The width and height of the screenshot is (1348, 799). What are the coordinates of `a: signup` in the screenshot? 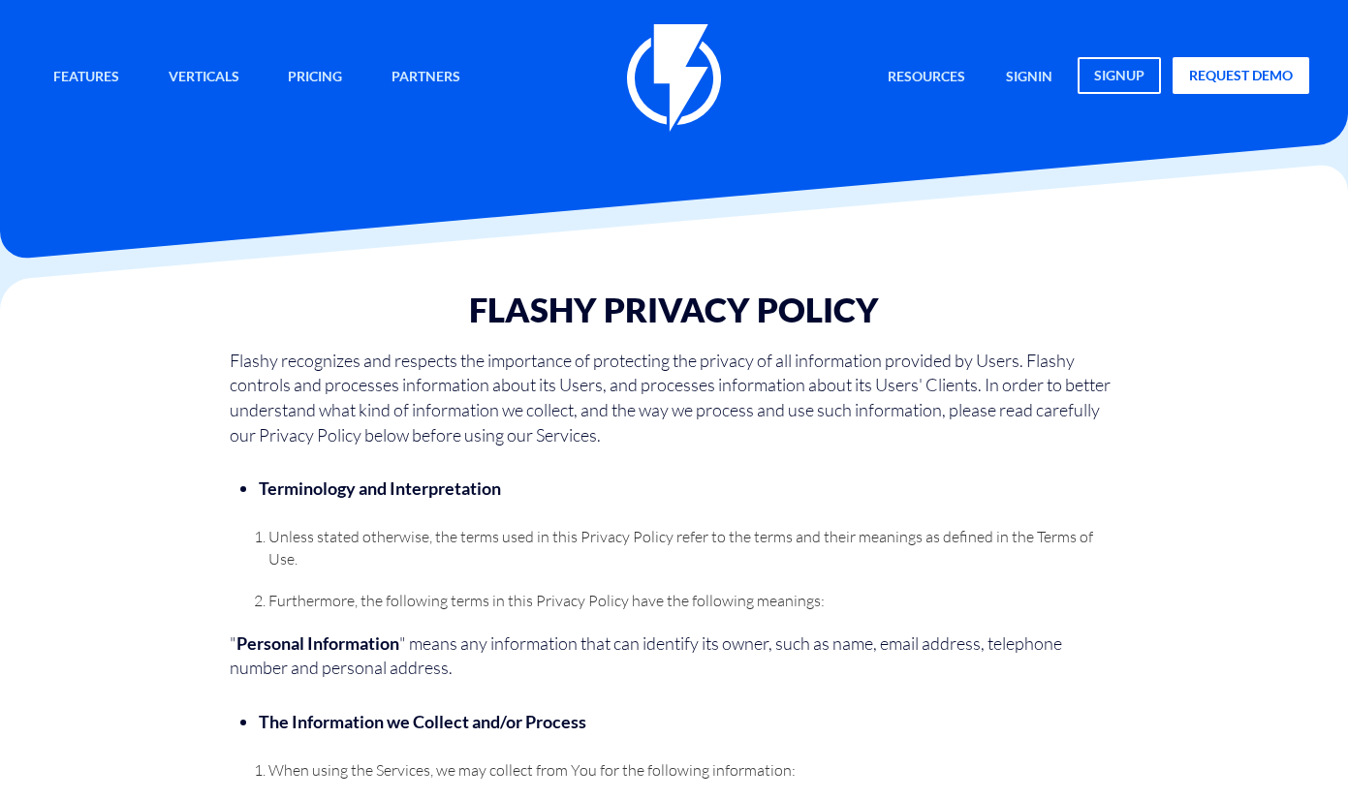 It's located at (1119, 76).